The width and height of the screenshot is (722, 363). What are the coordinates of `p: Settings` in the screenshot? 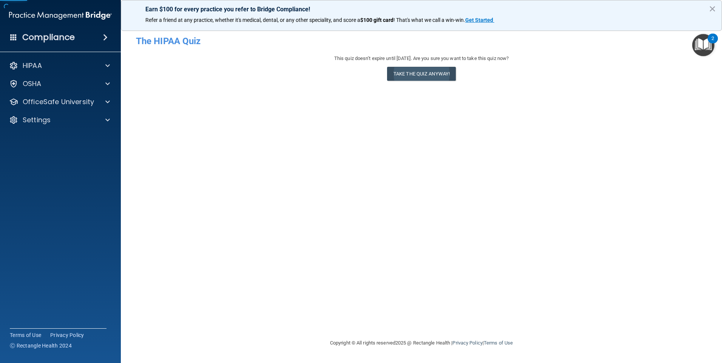 It's located at (37, 120).